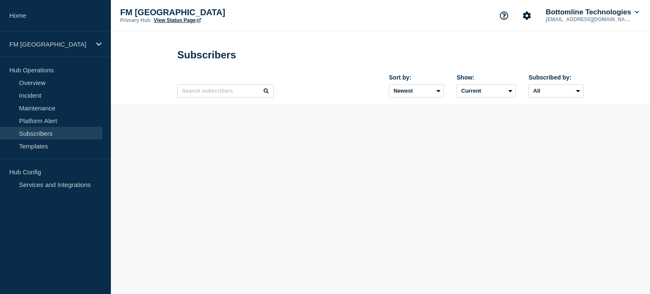  I want to click on select: Deleted, so click(486, 91).